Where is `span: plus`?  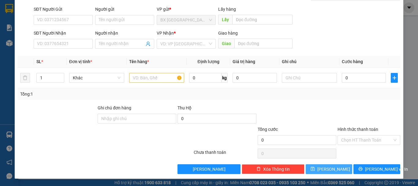
span: plus is located at coordinates (394, 78).